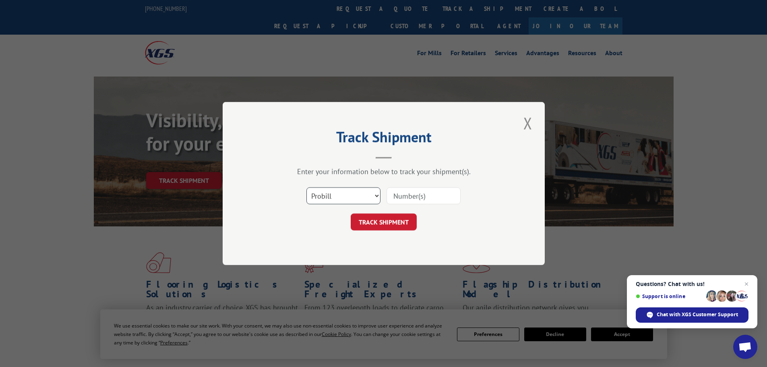  Describe the element at coordinates (384, 222) in the screenshot. I see `button: TRACK SHIPMENT` at that location.